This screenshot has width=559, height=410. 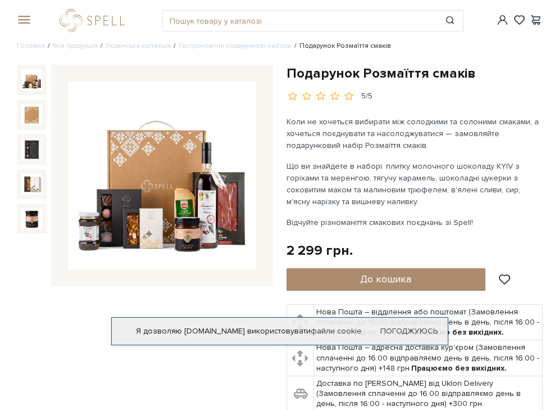 What do you see at coordinates (320, 250) in the screenshot?
I see `div: 2 299 грн.` at bounding box center [320, 250].